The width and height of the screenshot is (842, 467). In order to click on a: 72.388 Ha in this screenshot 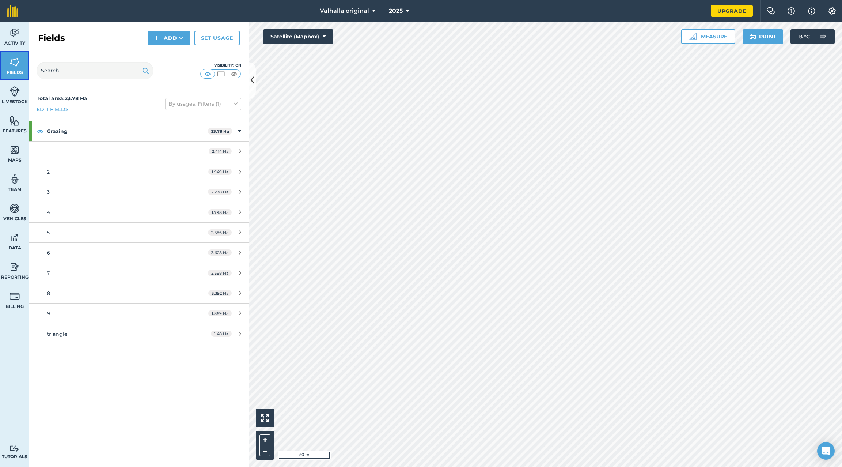, I will do `click(139, 273)`.